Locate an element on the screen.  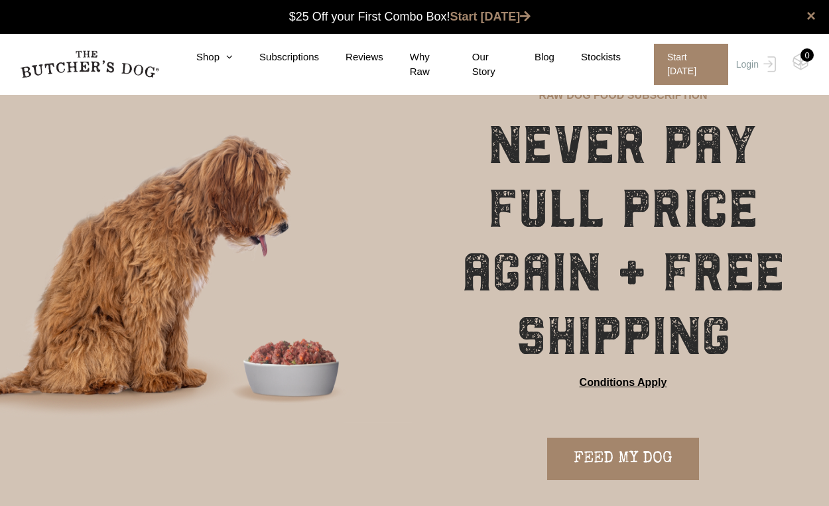
a: Reviews is located at coordinates (351, 57).